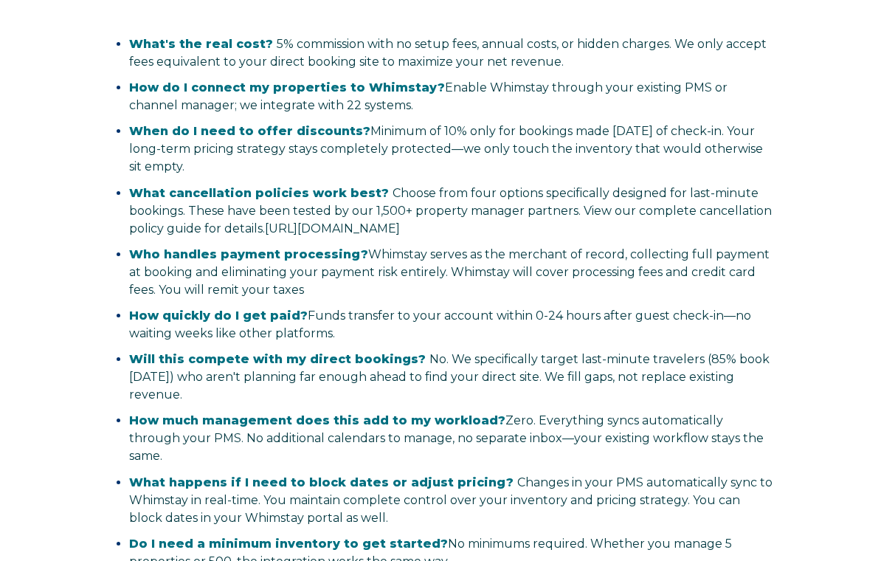  Describe the element at coordinates (201, 44) in the screenshot. I see `span: What's the real cost?` at that location.